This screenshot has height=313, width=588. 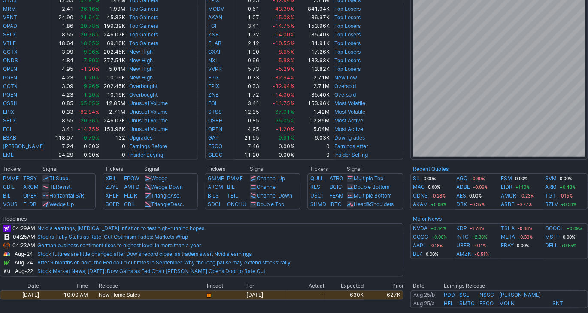 I want to click on a: Earnings After, so click(x=351, y=146).